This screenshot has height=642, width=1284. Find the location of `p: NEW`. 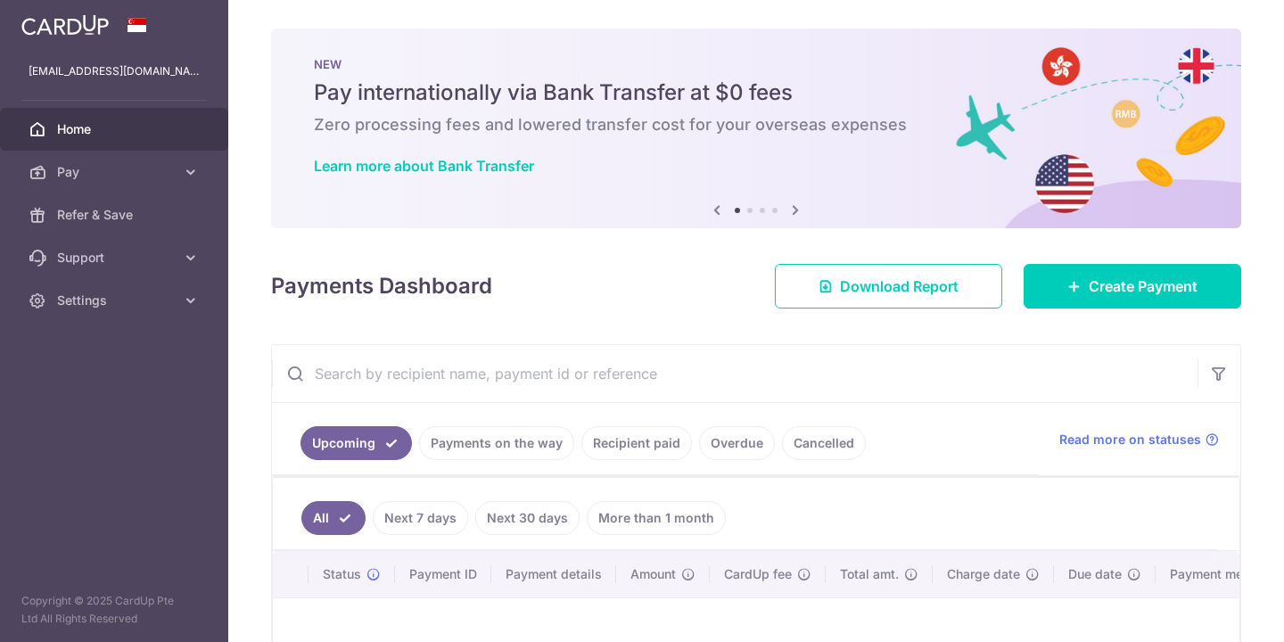

p: NEW is located at coordinates (756, 64).